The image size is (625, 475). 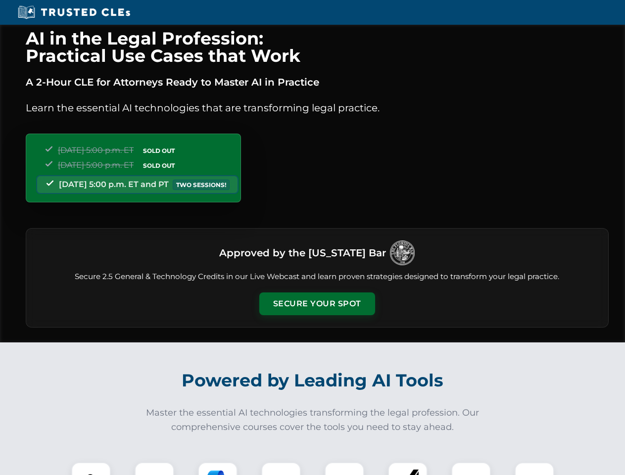 I want to click on img: Logo, so click(x=402, y=253).